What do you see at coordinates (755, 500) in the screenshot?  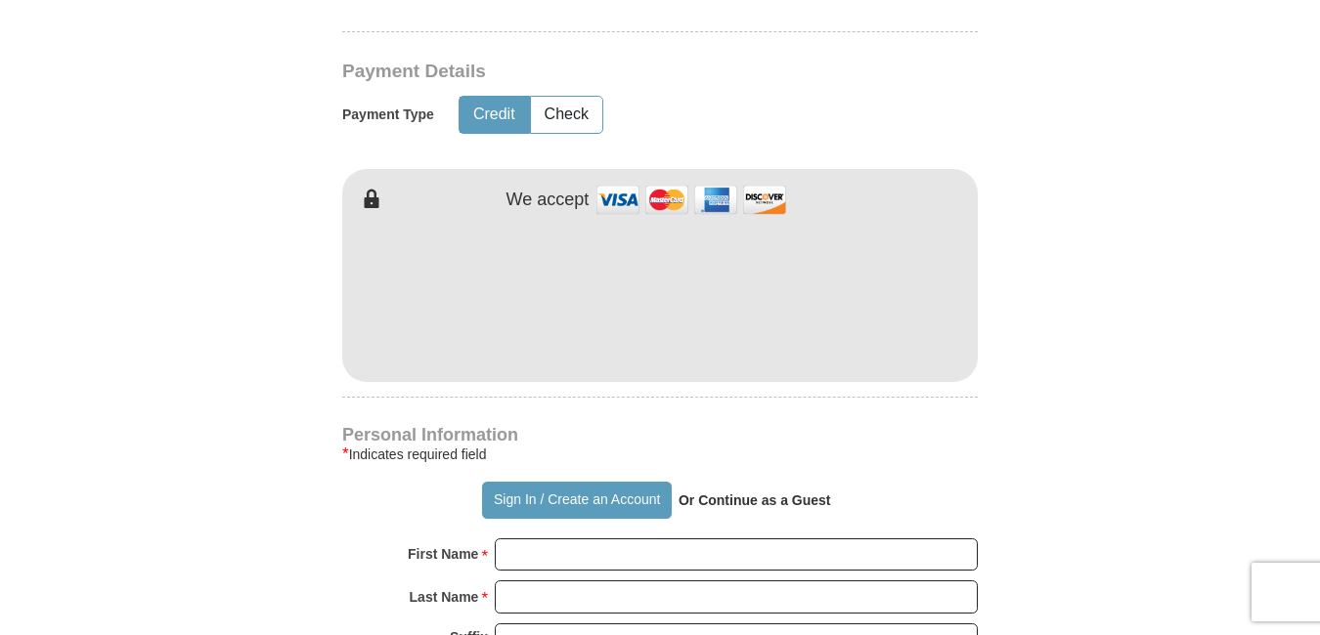 I see `strong: Or Continue as a Guest` at bounding box center [755, 500].